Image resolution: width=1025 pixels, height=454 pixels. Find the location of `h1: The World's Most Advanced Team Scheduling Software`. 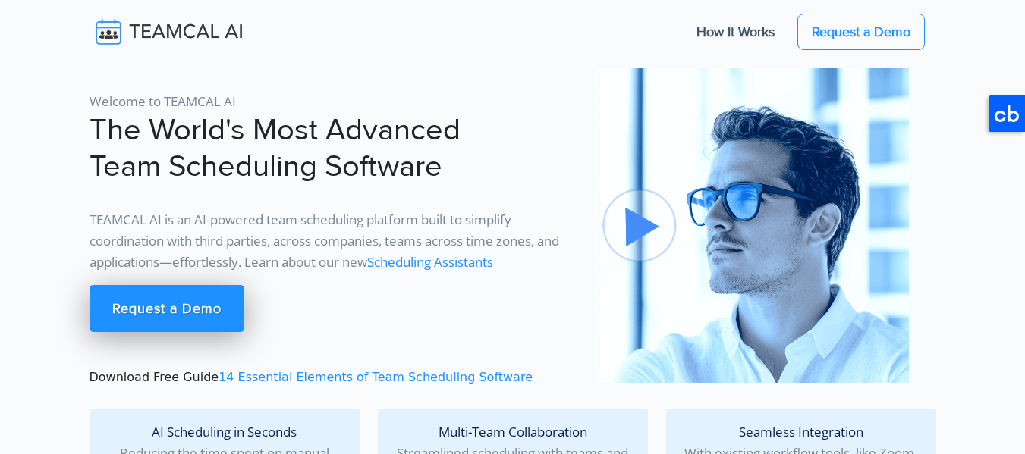

h1: The World's Most Advanced Team Scheduling Software is located at coordinates (332, 149).